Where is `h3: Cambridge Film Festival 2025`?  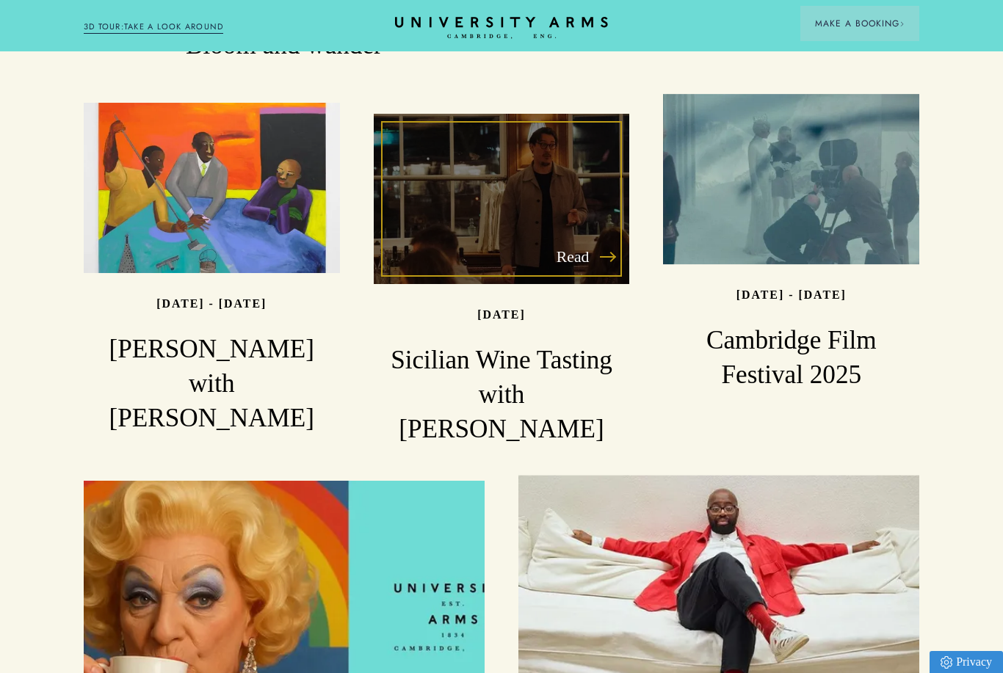 h3: Cambridge Film Festival 2025 is located at coordinates (791, 358).